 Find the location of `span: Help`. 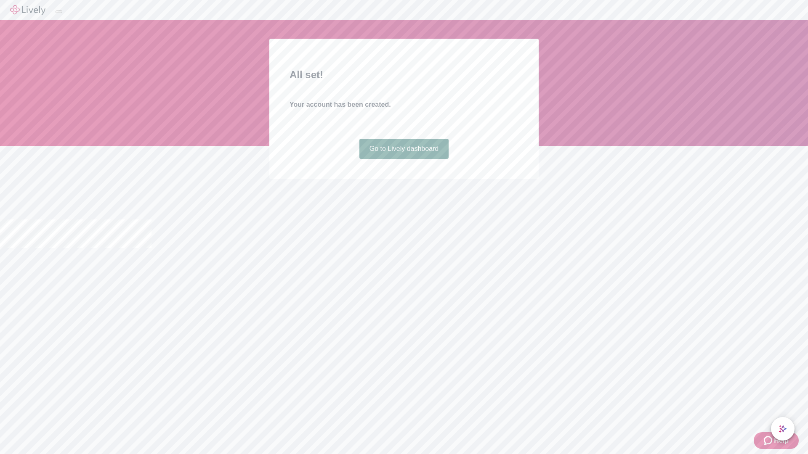

span: Help is located at coordinates (781, 441).